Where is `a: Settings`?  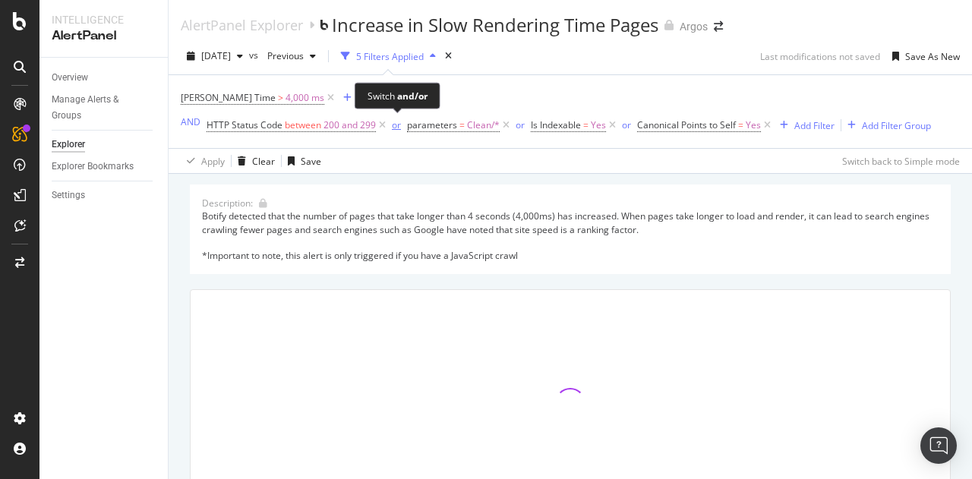
a: Settings is located at coordinates (104, 195).